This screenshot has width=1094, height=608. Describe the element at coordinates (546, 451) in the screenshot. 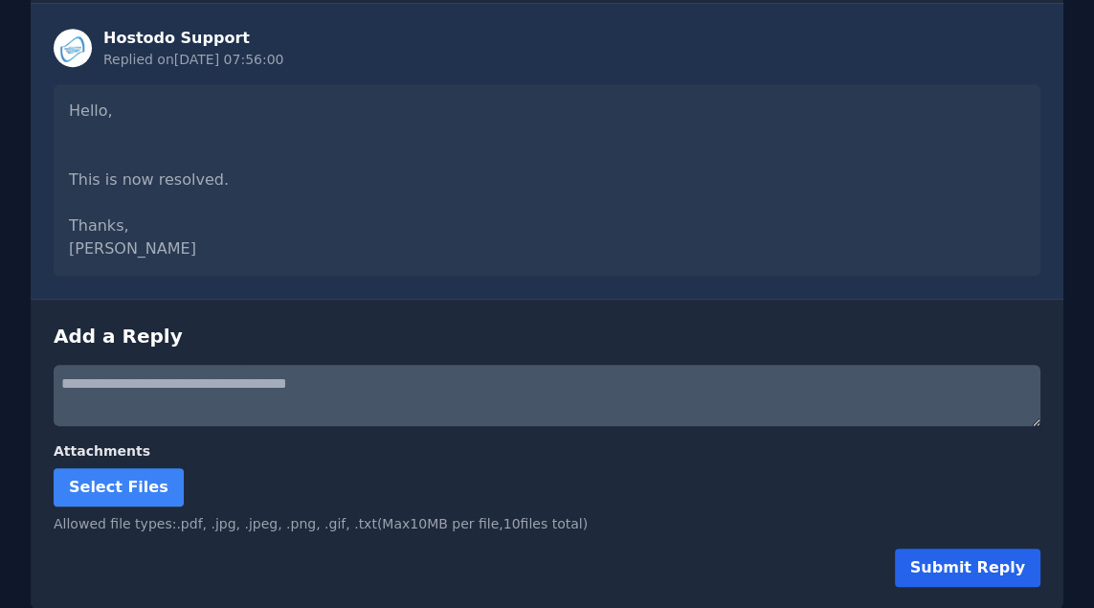

I see `label: Attachments` at that location.